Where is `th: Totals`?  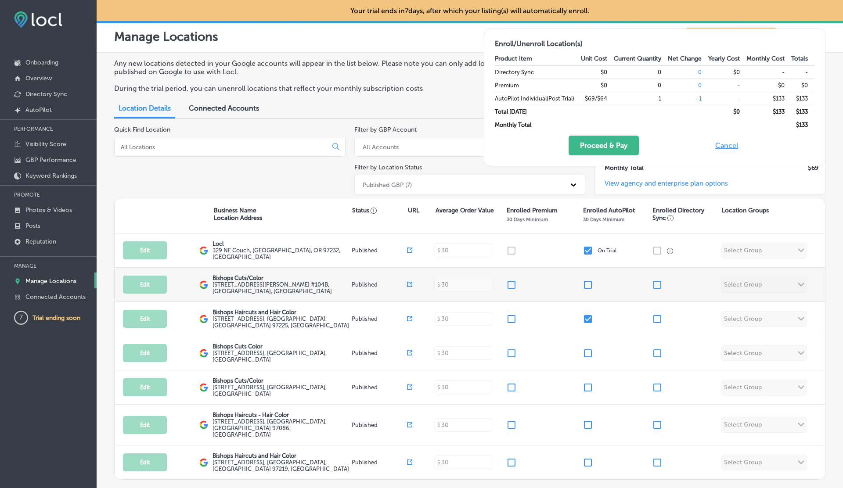 th: Totals is located at coordinates (803, 59).